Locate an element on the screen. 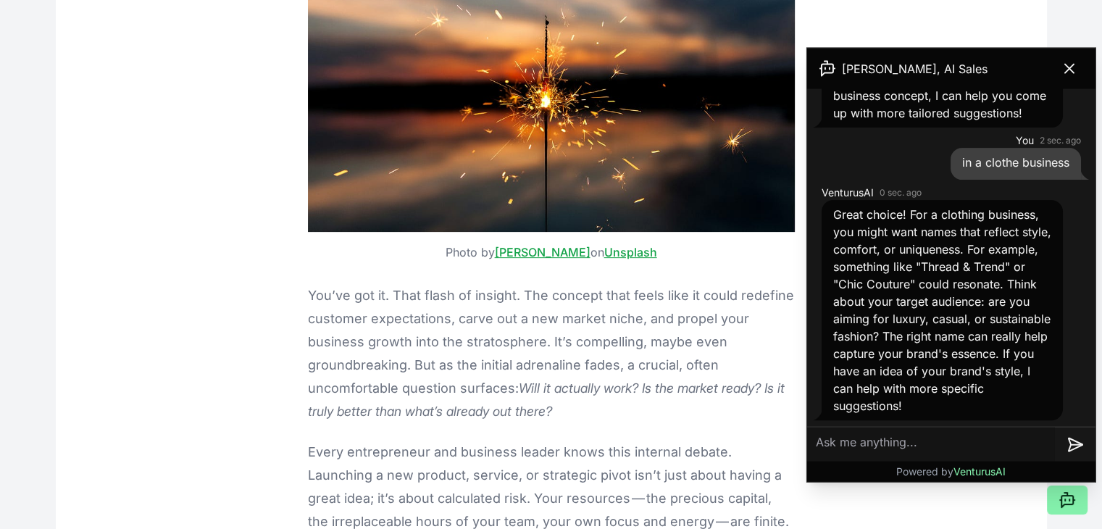 The height and width of the screenshot is (529, 1102). time: 0 sec. ago is located at coordinates (901, 193).